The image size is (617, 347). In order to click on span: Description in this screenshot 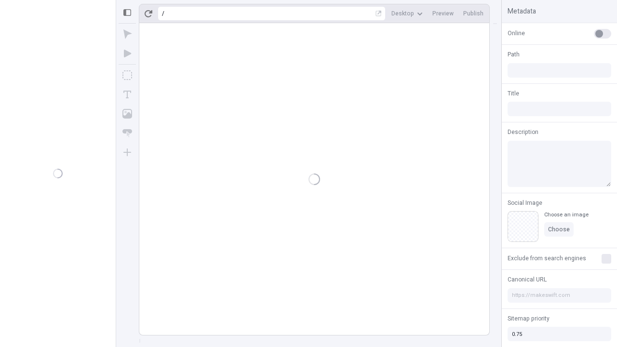, I will do `click(523, 132)`.